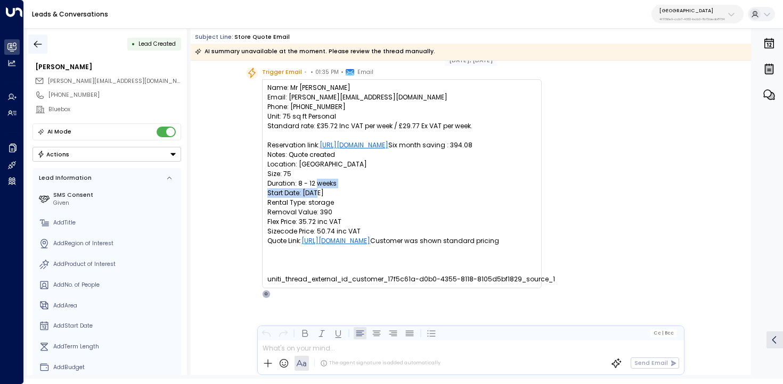  Describe the element at coordinates (327, 72) in the screenshot. I see `span: 01:35 PM` at that location.